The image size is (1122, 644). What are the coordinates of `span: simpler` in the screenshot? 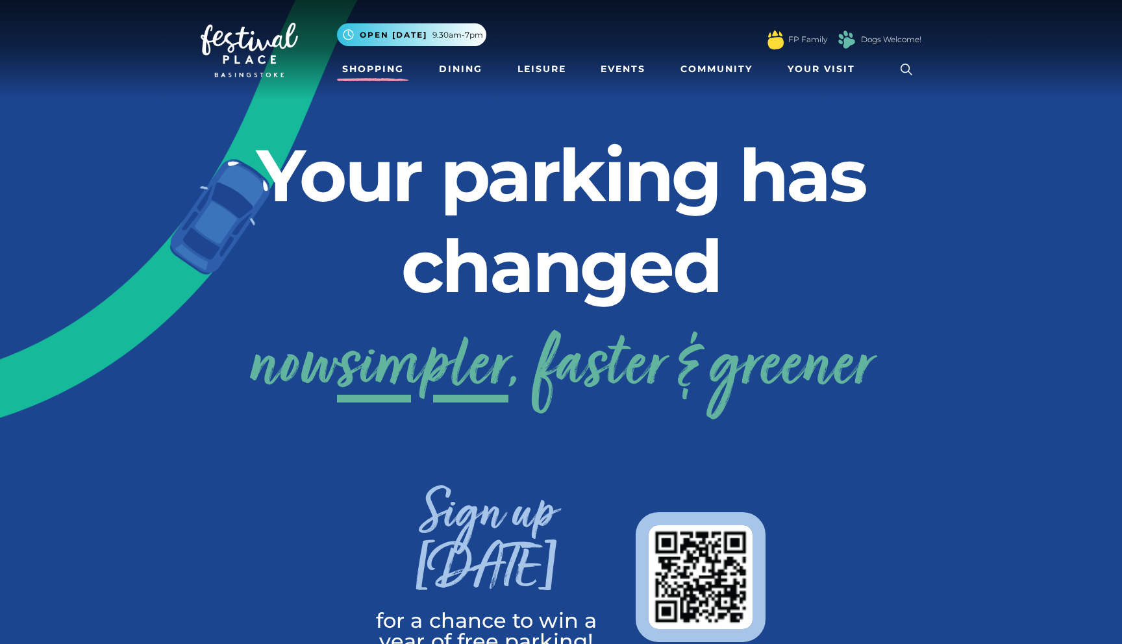 It's located at (423, 368).